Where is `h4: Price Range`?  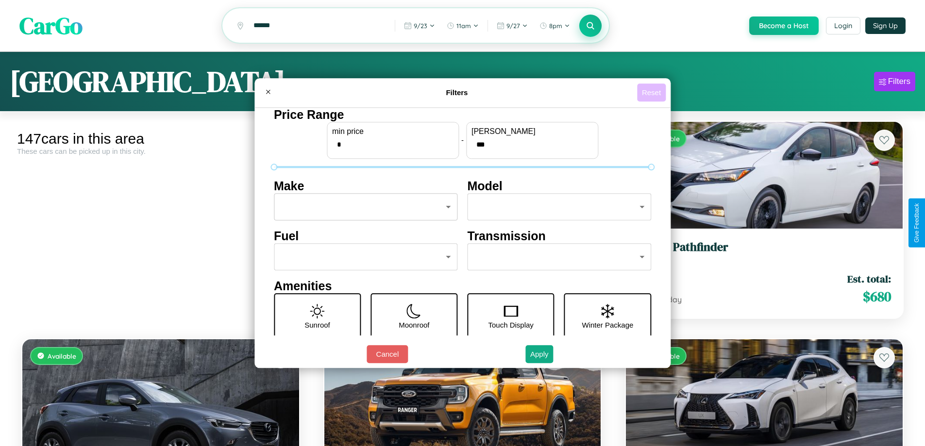 h4: Price Range is located at coordinates (462, 115).